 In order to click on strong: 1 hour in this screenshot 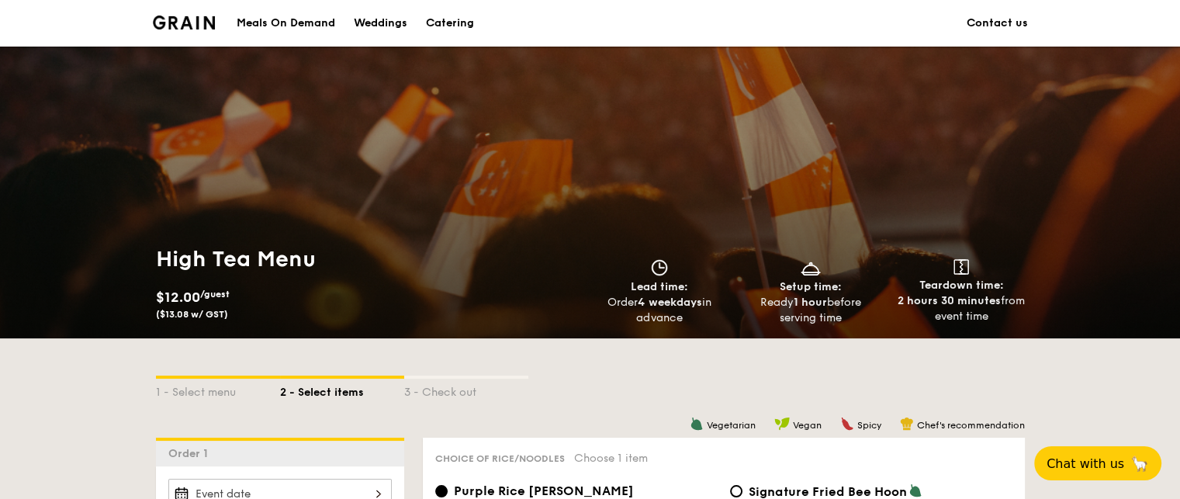, I will do `click(810, 302)`.